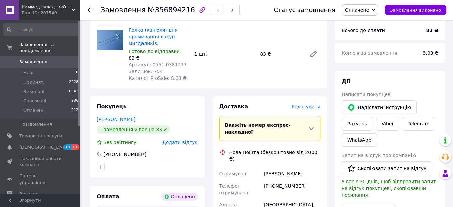 The width and height of the screenshot is (453, 207). What do you see at coordinates (74, 92) in the screenshot?
I see `span: 6543` at bounding box center [74, 92].